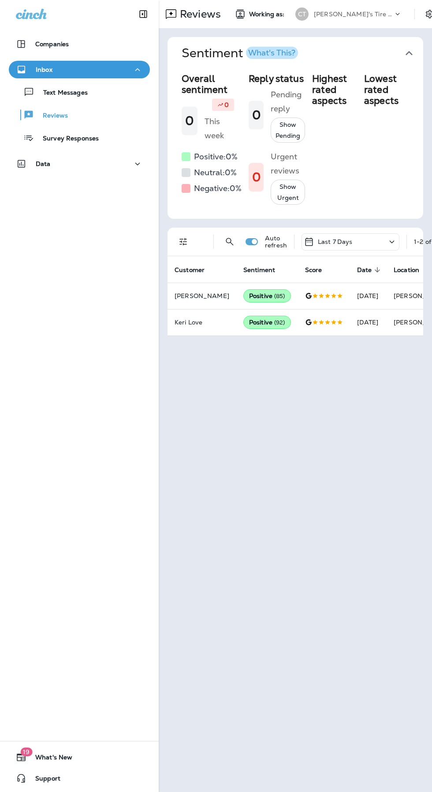  What do you see at coordinates (79, 757) in the screenshot?
I see `button: 19What's New` at bounding box center [79, 757].